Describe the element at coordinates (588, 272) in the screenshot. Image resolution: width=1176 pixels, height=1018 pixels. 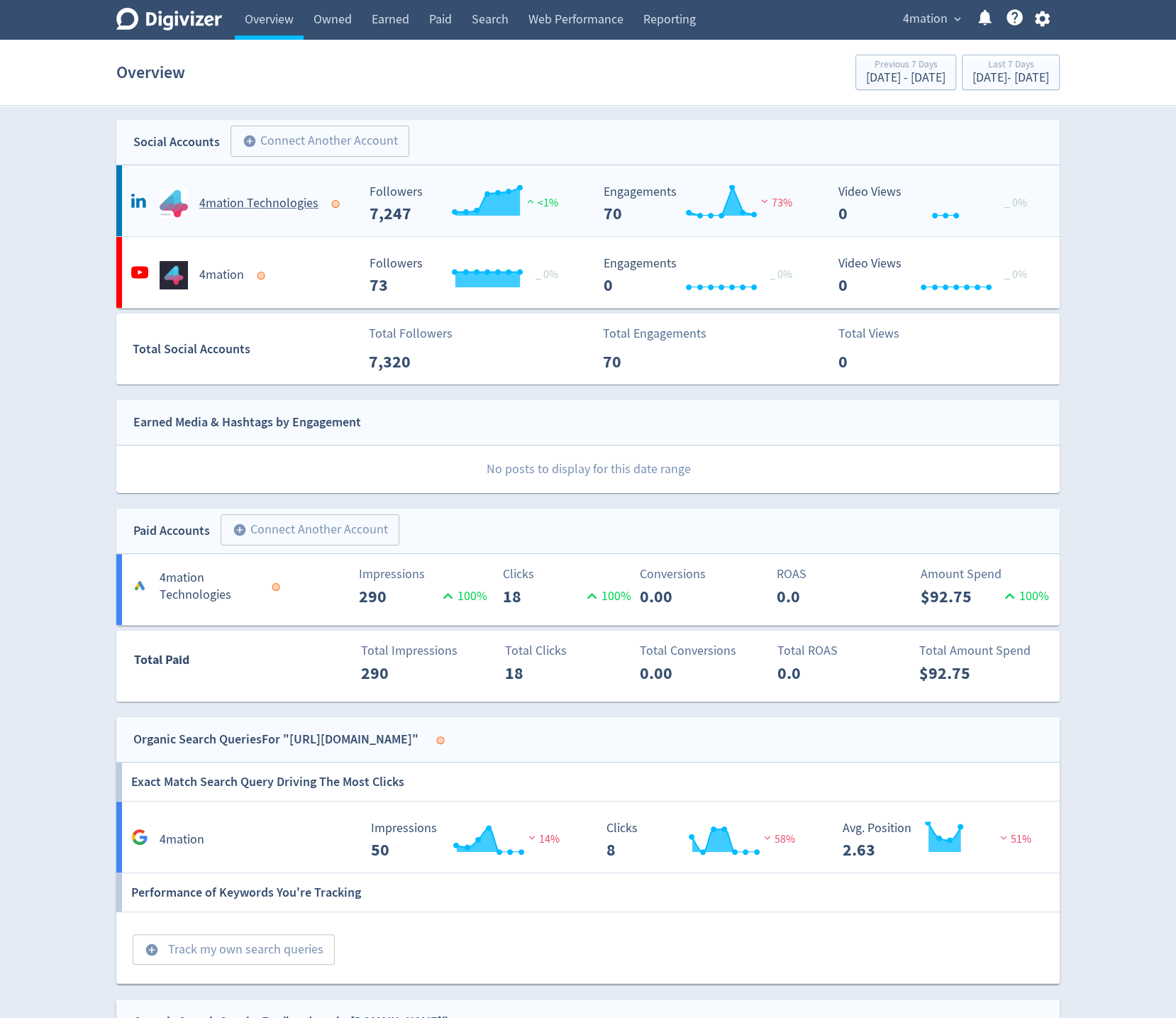
I see `a: 4mation undefined4mation Followers 73 Followers 73 _ 0% Engagements 0 Engagements 0 _ 0% Video Vi...` at that location.